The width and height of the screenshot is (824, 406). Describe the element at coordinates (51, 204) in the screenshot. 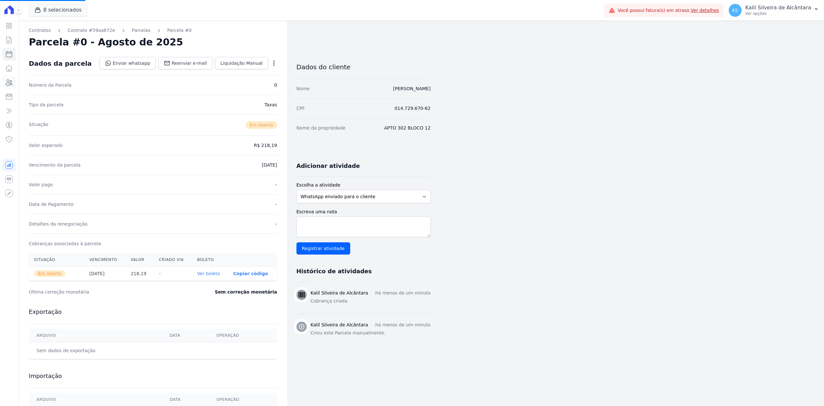

I see `dt: Data de Pagamento` at that location.